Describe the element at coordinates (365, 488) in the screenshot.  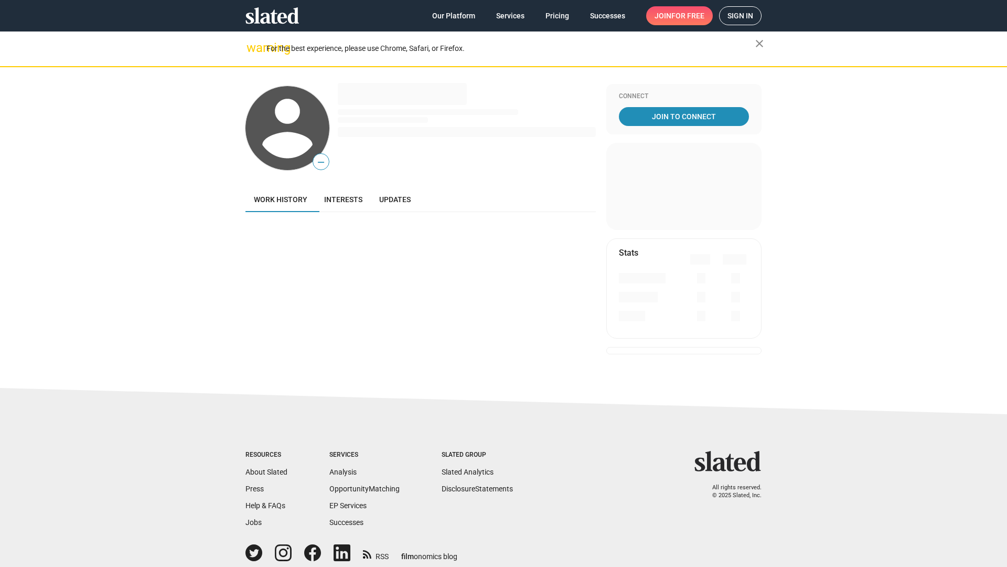
I see `a: OpportunityMatching` at that location.